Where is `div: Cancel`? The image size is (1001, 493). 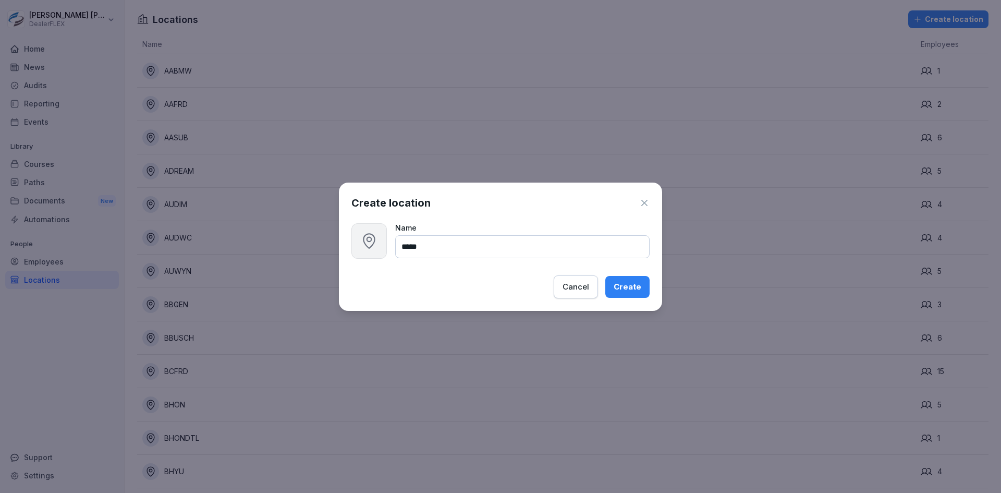 div: Cancel is located at coordinates (576, 287).